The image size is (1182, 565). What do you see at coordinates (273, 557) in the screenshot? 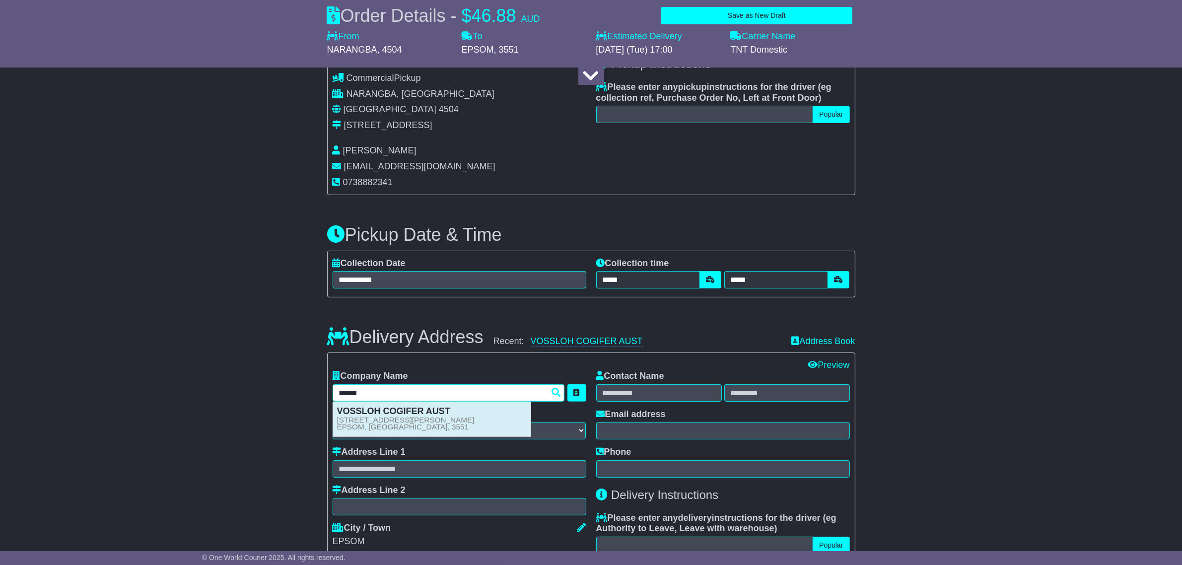
I see `span: © One World Courier 2025. All rights reserved.` at bounding box center [273, 557].